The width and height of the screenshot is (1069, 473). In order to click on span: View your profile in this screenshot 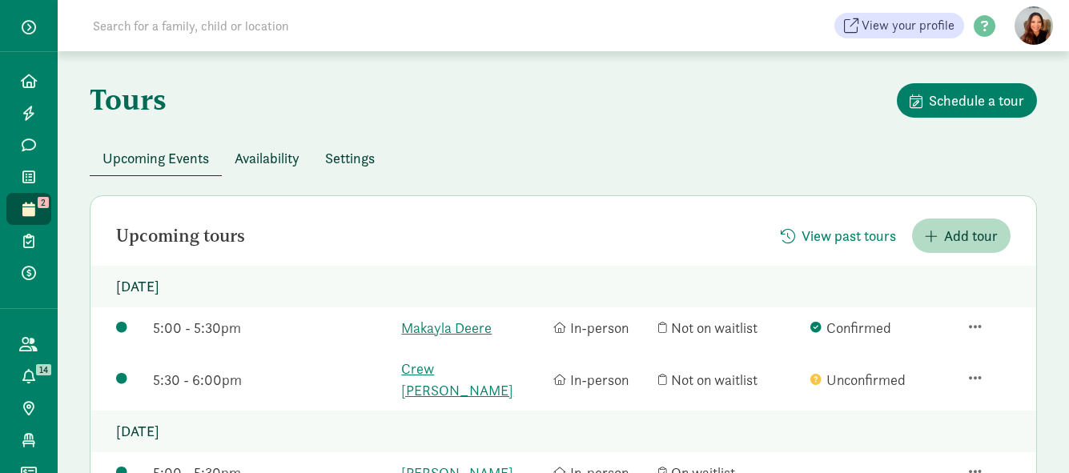, I will do `click(908, 26)`.